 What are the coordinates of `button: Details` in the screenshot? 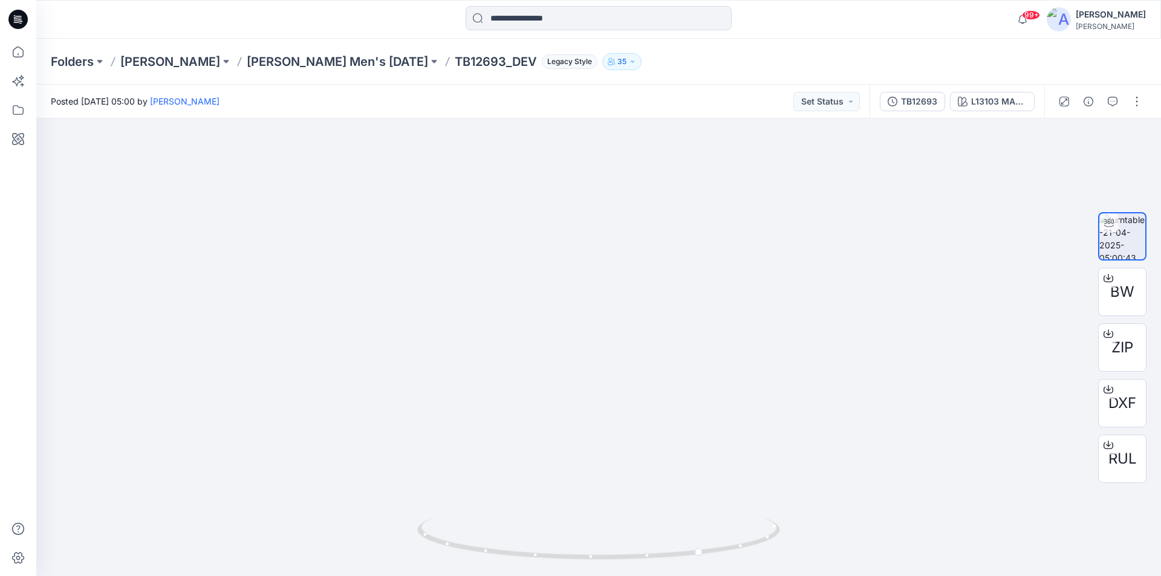 It's located at (1088, 102).